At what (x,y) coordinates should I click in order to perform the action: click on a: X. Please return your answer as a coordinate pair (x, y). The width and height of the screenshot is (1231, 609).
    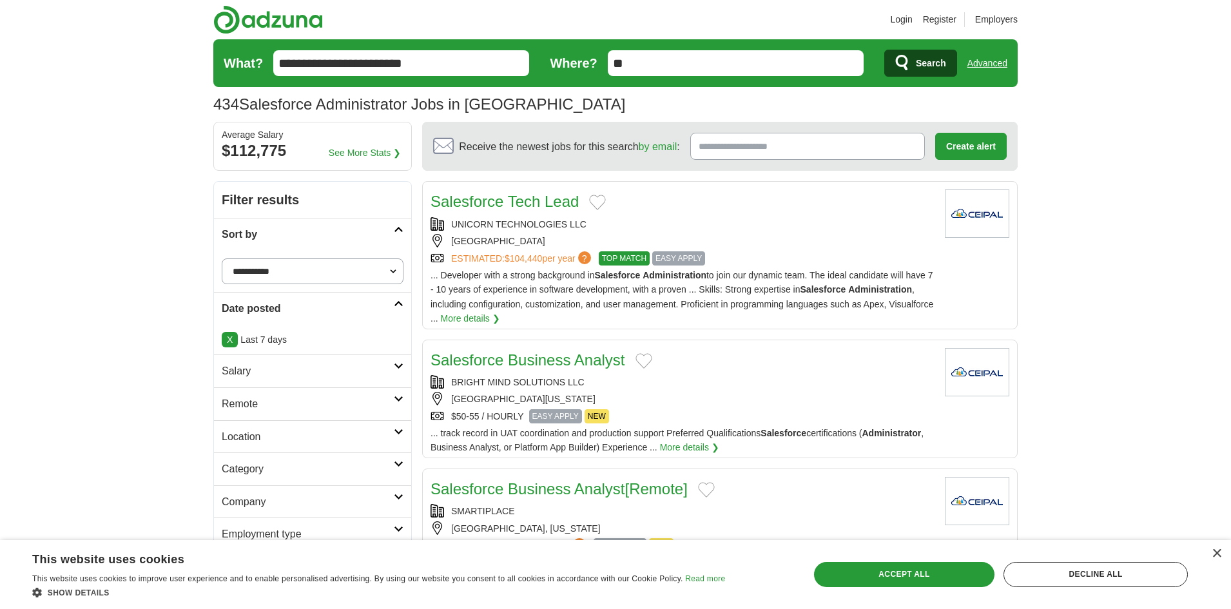
    Looking at the image, I should click on (229, 340).